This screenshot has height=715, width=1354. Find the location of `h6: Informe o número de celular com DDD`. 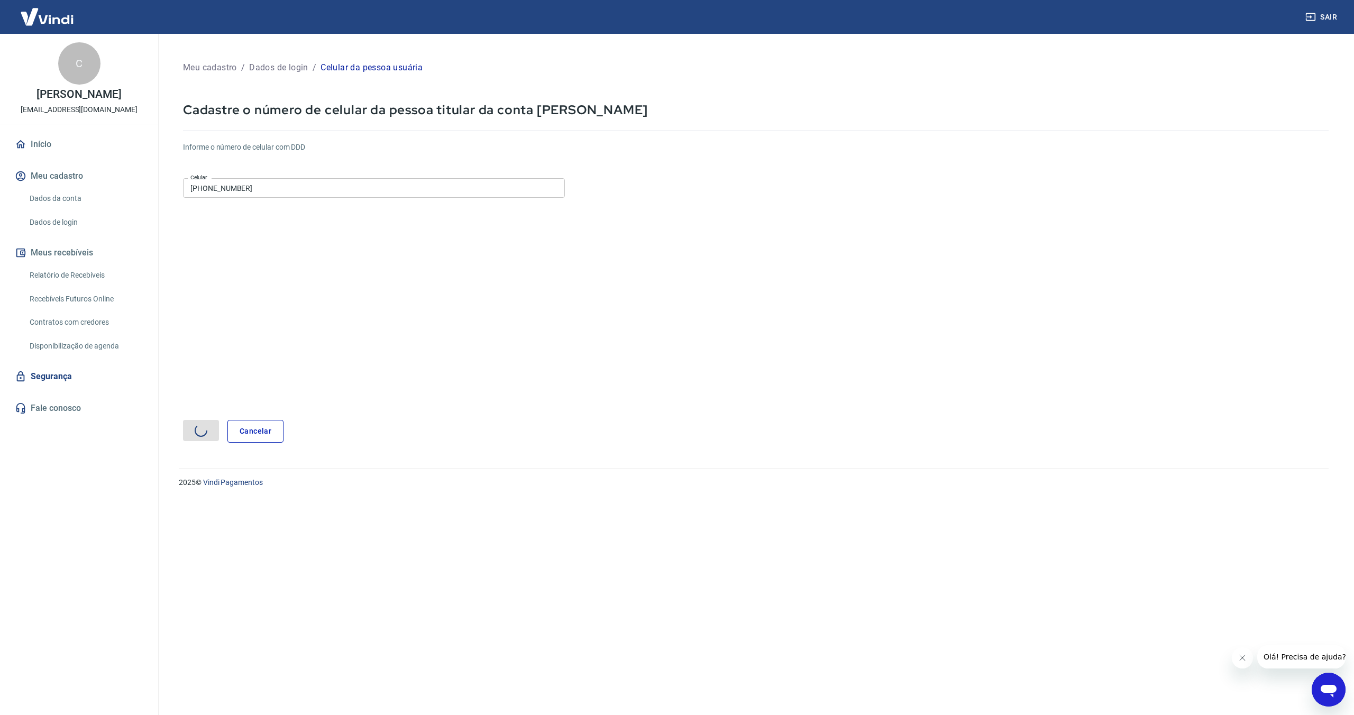

h6: Informe o número de celular com DDD is located at coordinates (756, 147).